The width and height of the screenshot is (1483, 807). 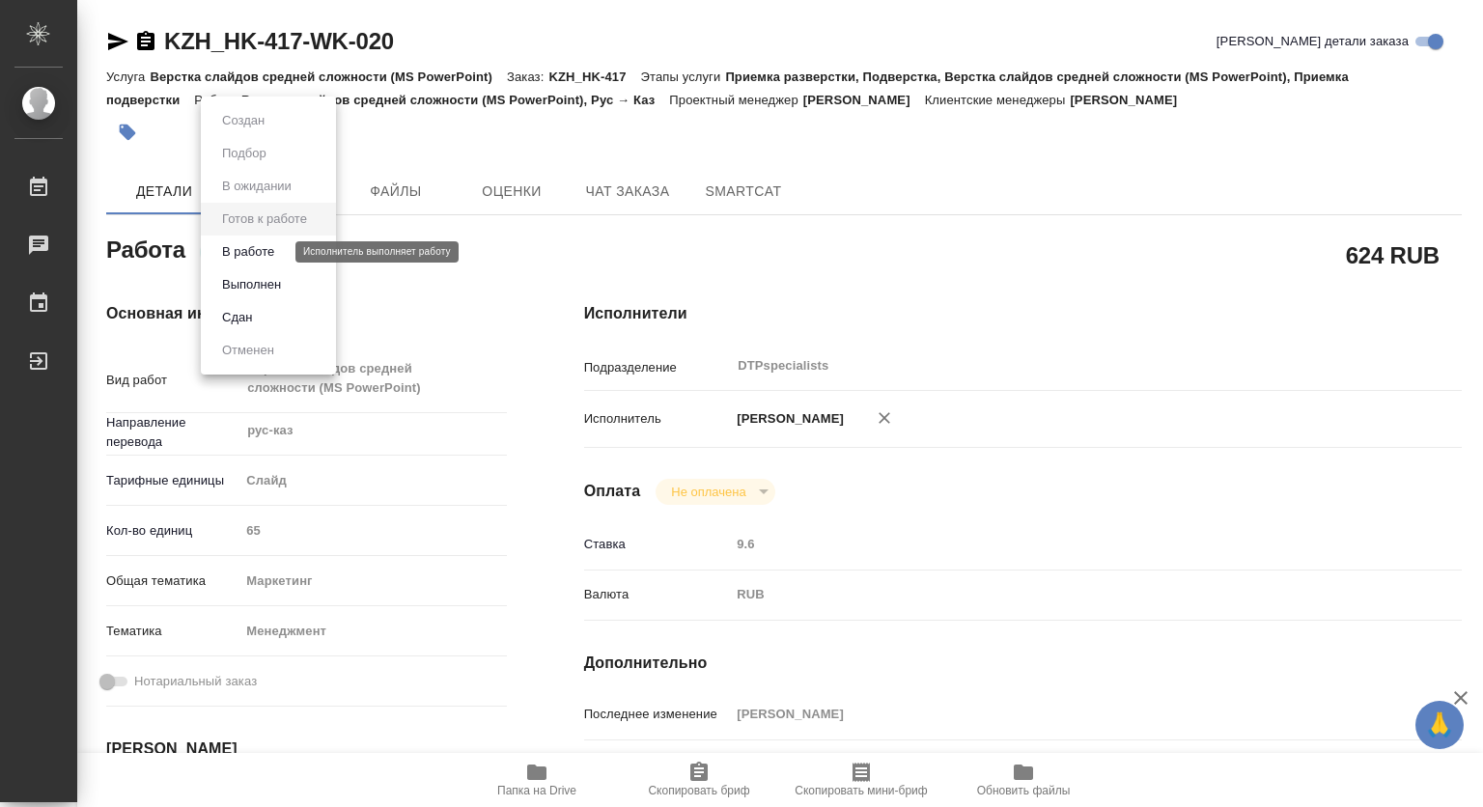 What do you see at coordinates (244, 153) in the screenshot?
I see `button: Подбор` at bounding box center [244, 153].